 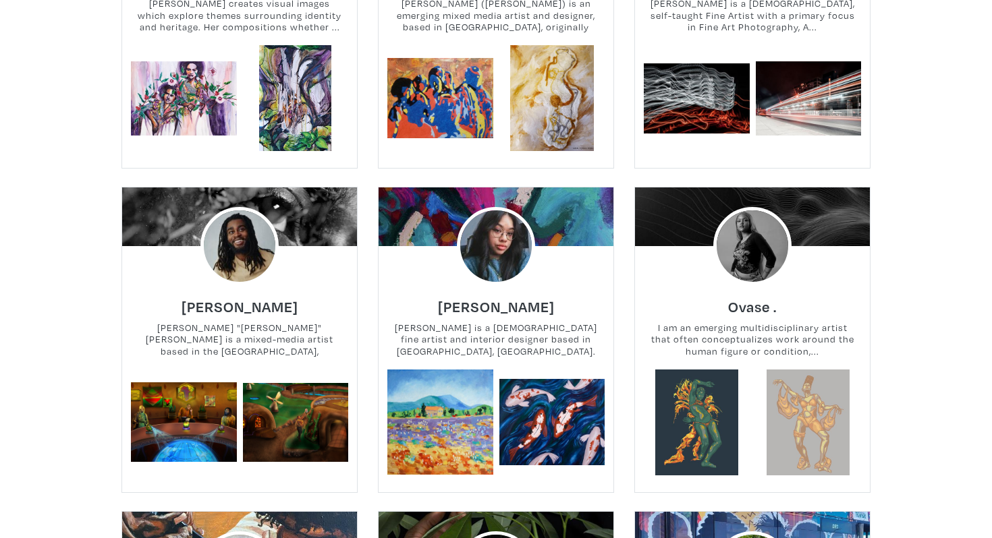 What do you see at coordinates (752, 306) in the screenshot?
I see `h6: Ovase .` at bounding box center [752, 306].